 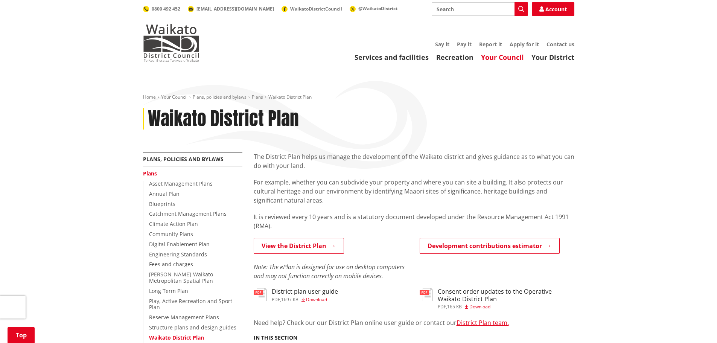 What do you see at coordinates (305, 291) in the screenshot?
I see `h3: District plan user guide` at bounding box center [305, 291].